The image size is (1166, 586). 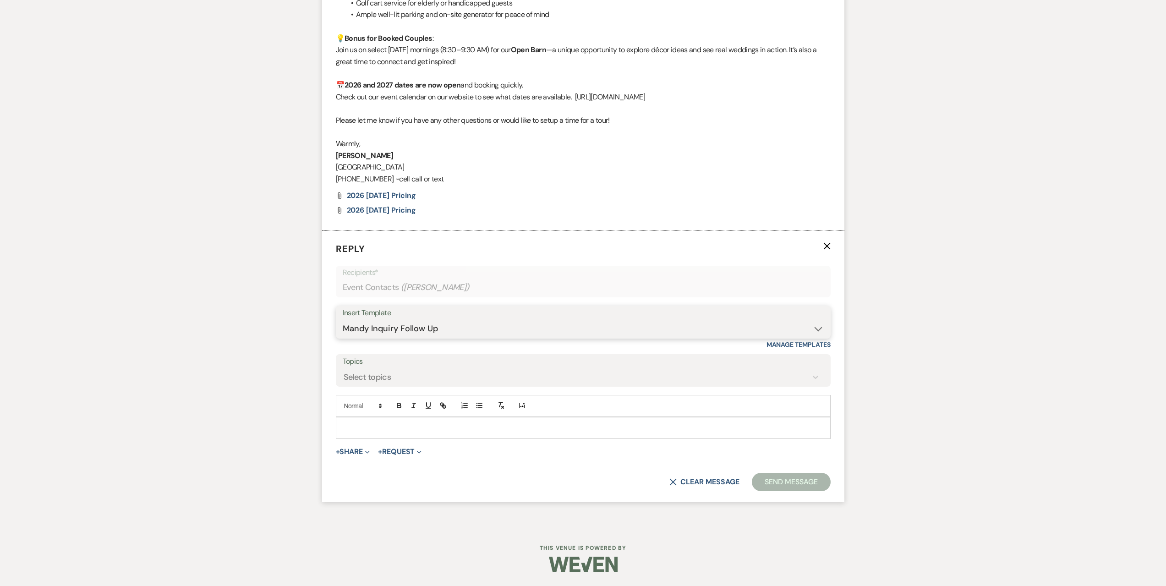 I want to click on p: Recipients*, so click(x=583, y=273).